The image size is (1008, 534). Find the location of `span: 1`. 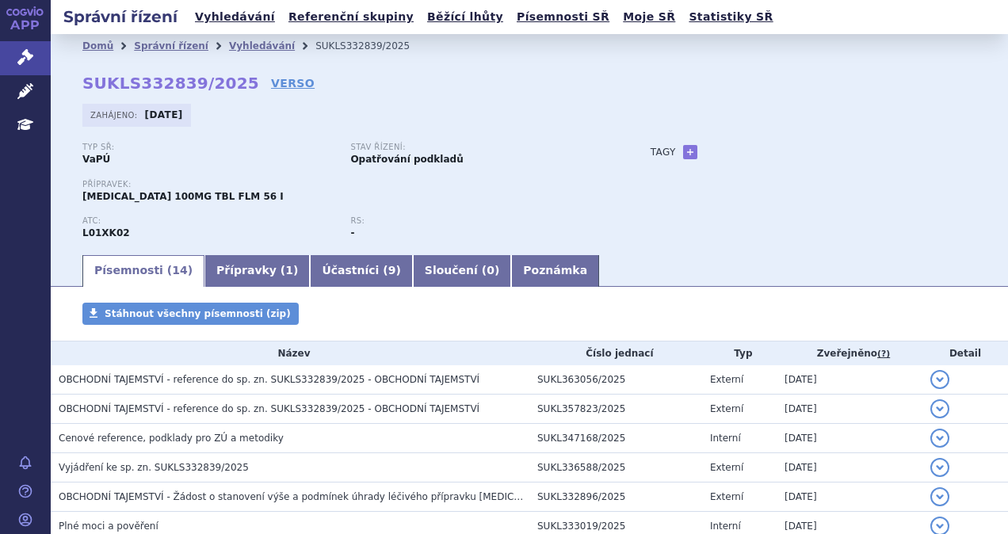

span: 1 is located at coordinates (289, 270).